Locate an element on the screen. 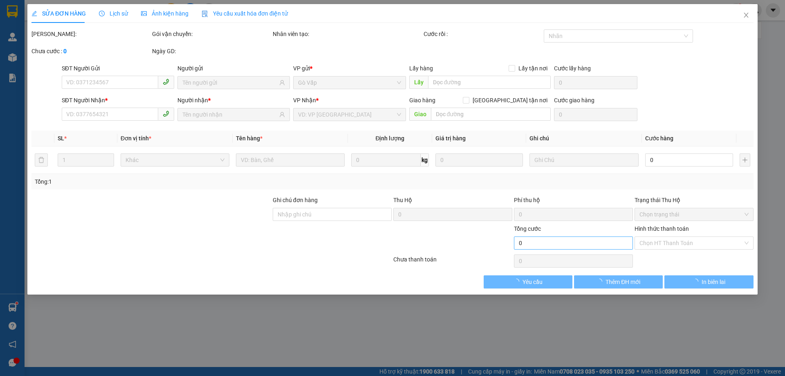 The image size is (785, 376). span: SL is located at coordinates (61, 138).